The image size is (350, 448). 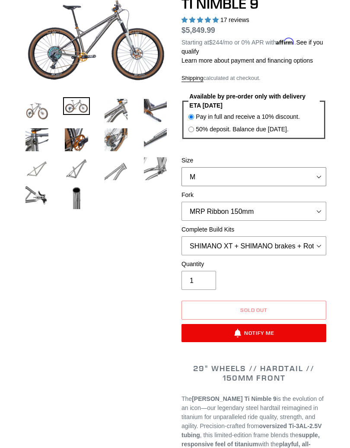 What do you see at coordinates (253, 195) in the screenshot?
I see `label: Fork` at bounding box center [253, 195].